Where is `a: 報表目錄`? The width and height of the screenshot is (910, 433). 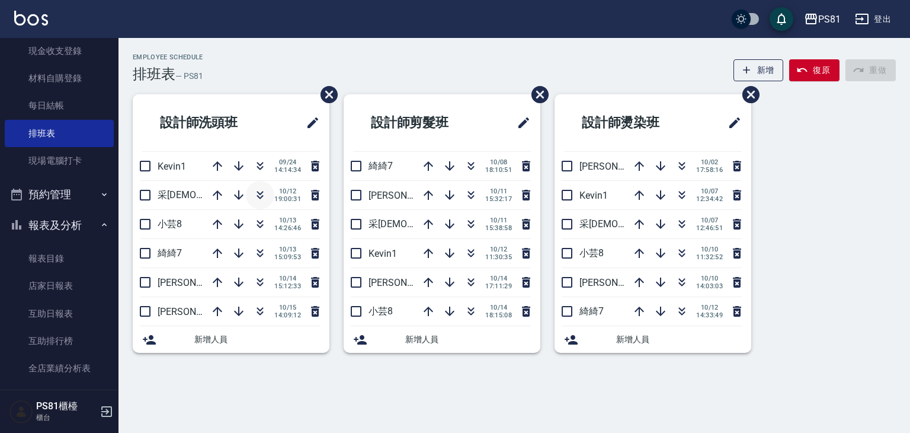 a: 報表目錄 is located at coordinates (59, 258).